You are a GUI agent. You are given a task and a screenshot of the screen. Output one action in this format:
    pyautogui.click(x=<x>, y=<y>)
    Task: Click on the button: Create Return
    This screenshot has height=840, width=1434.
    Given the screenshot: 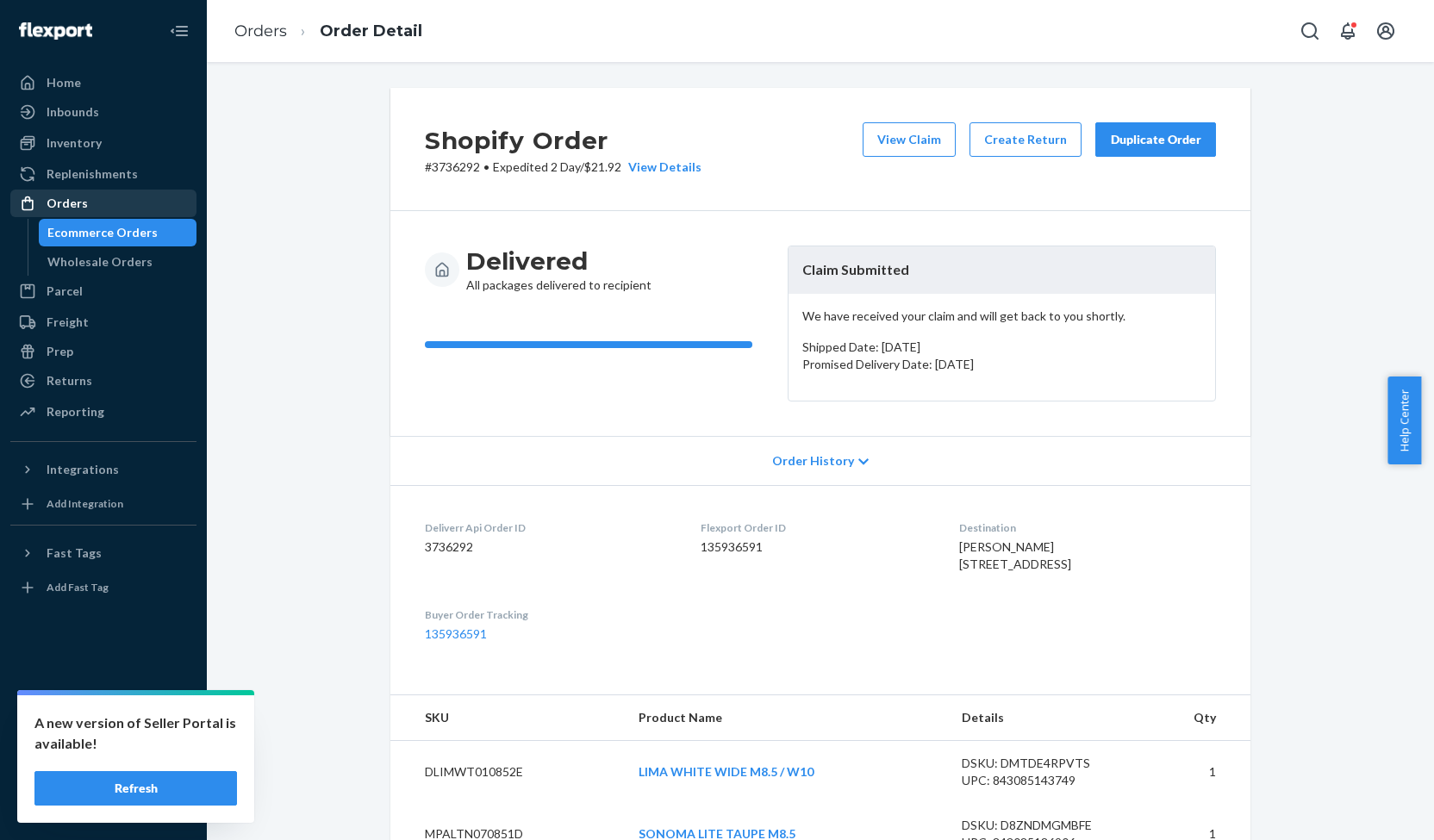 What is the action you would take?
    pyautogui.click(x=1025, y=140)
    